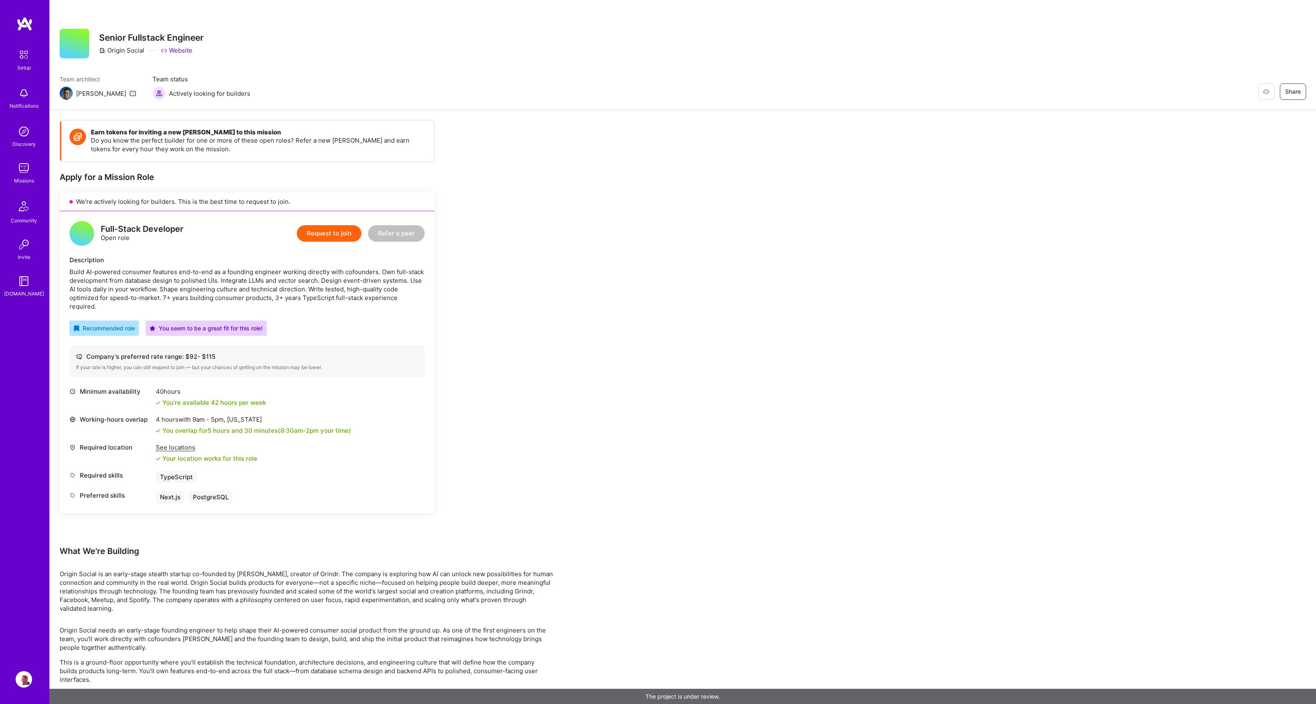 This screenshot has height=704, width=1316. Describe the element at coordinates (72, 391) in the screenshot. I see `i: icon Clock` at that location.